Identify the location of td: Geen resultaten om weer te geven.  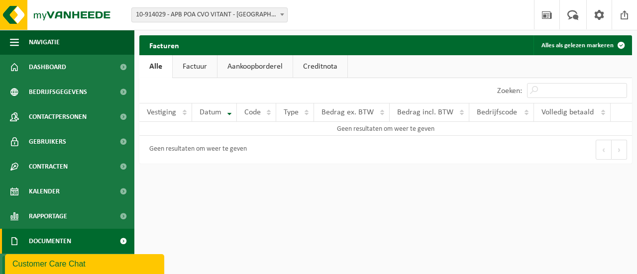
(385, 129).